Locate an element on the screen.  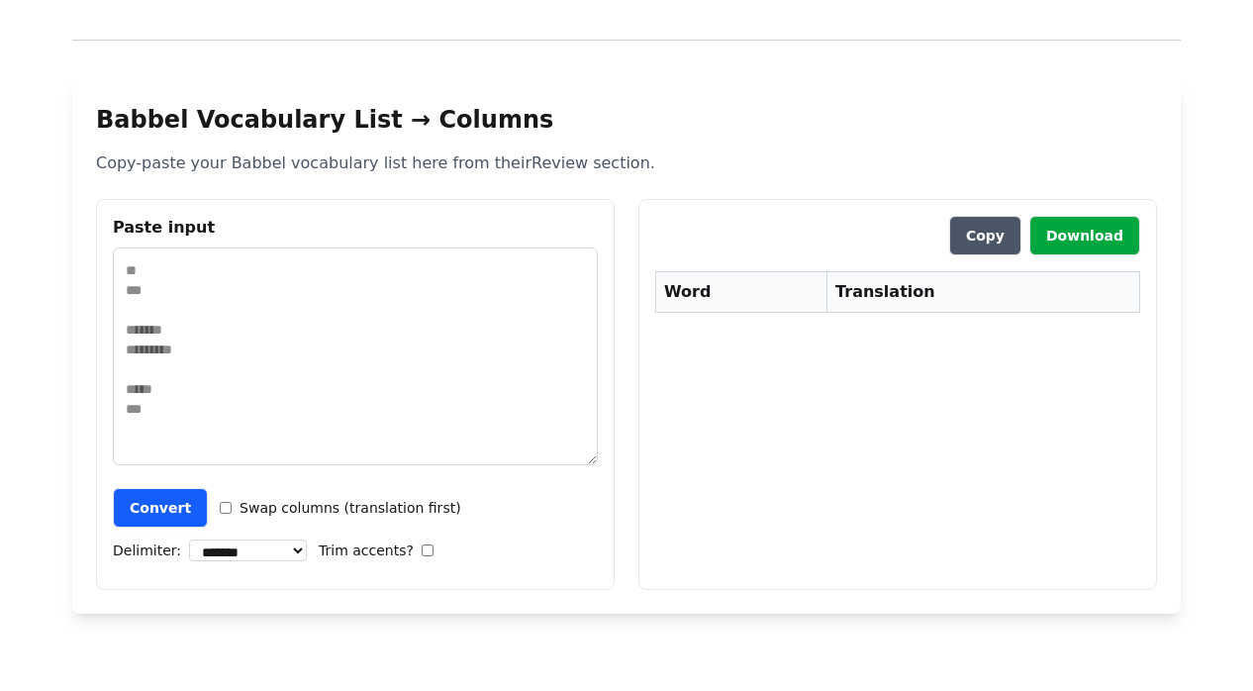
th: Word is located at coordinates (742, 292).